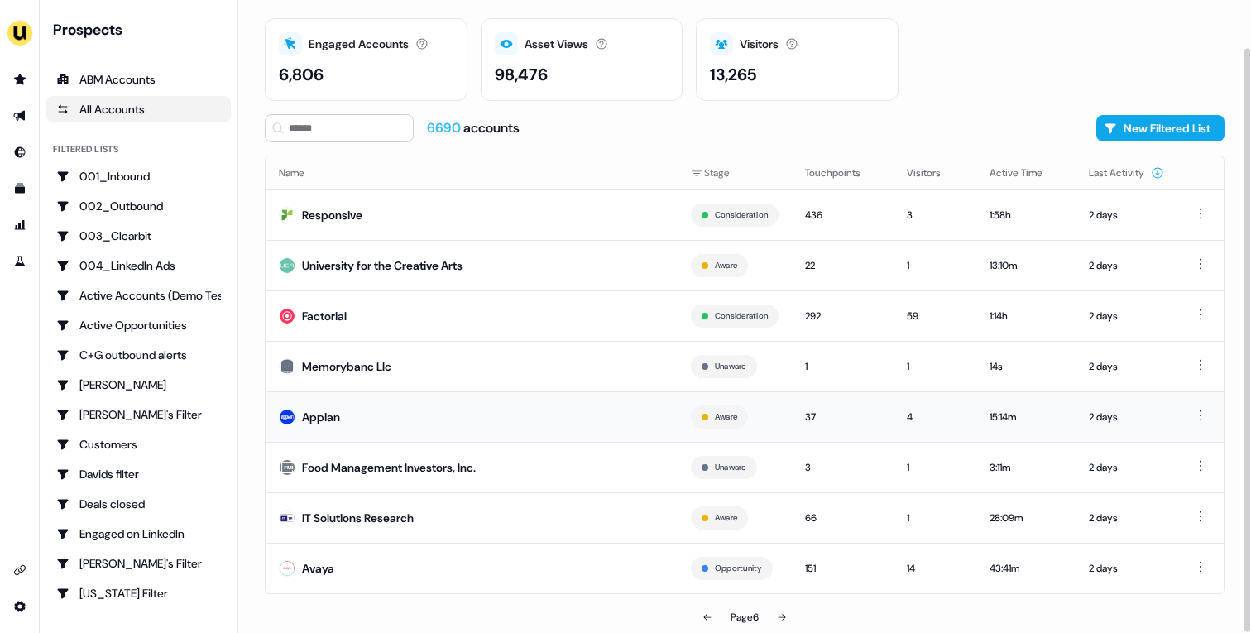 The image size is (1251, 633). What do you see at coordinates (138, 295) in the screenshot?
I see `div: Active Accounts (Demo Test)` at bounding box center [138, 295].